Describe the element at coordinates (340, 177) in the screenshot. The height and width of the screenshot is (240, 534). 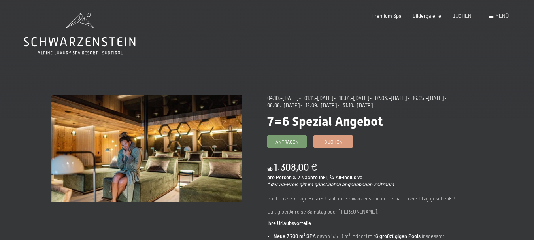
I see `span: inkl. ¾ All-Inclusive` at that location.